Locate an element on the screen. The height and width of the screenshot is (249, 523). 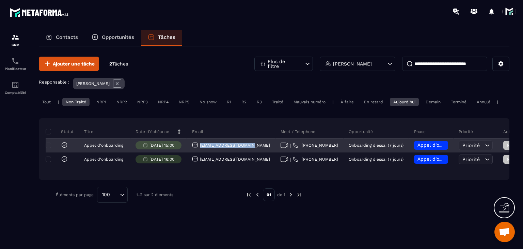
a: schedulerschedulerPlanificateur is located at coordinates (15, 64).